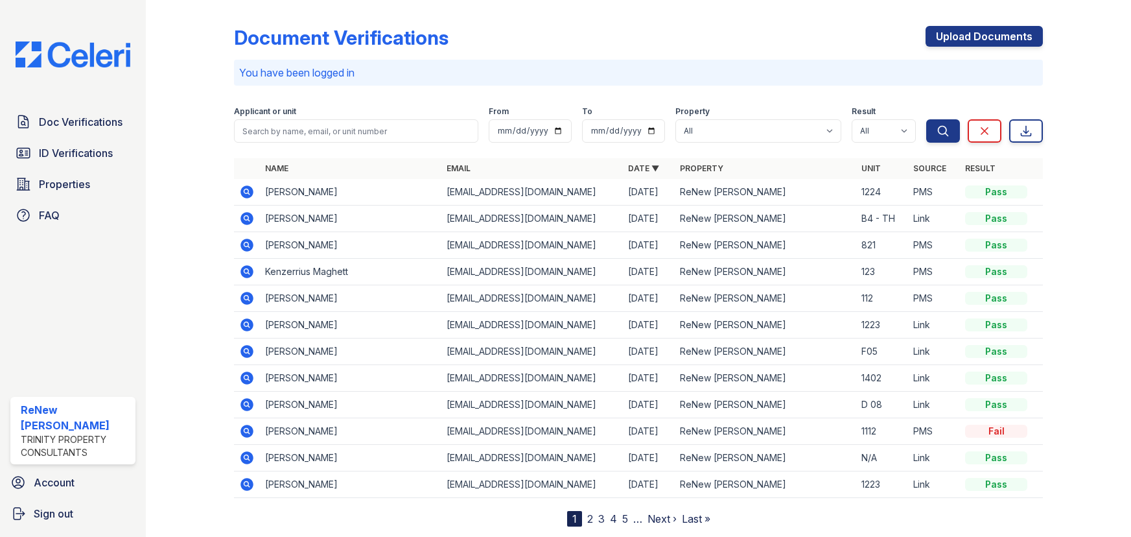  Describe the element at coordinates (73, 122) in the screenshot. I see `a: Doc Verifications` at that location.